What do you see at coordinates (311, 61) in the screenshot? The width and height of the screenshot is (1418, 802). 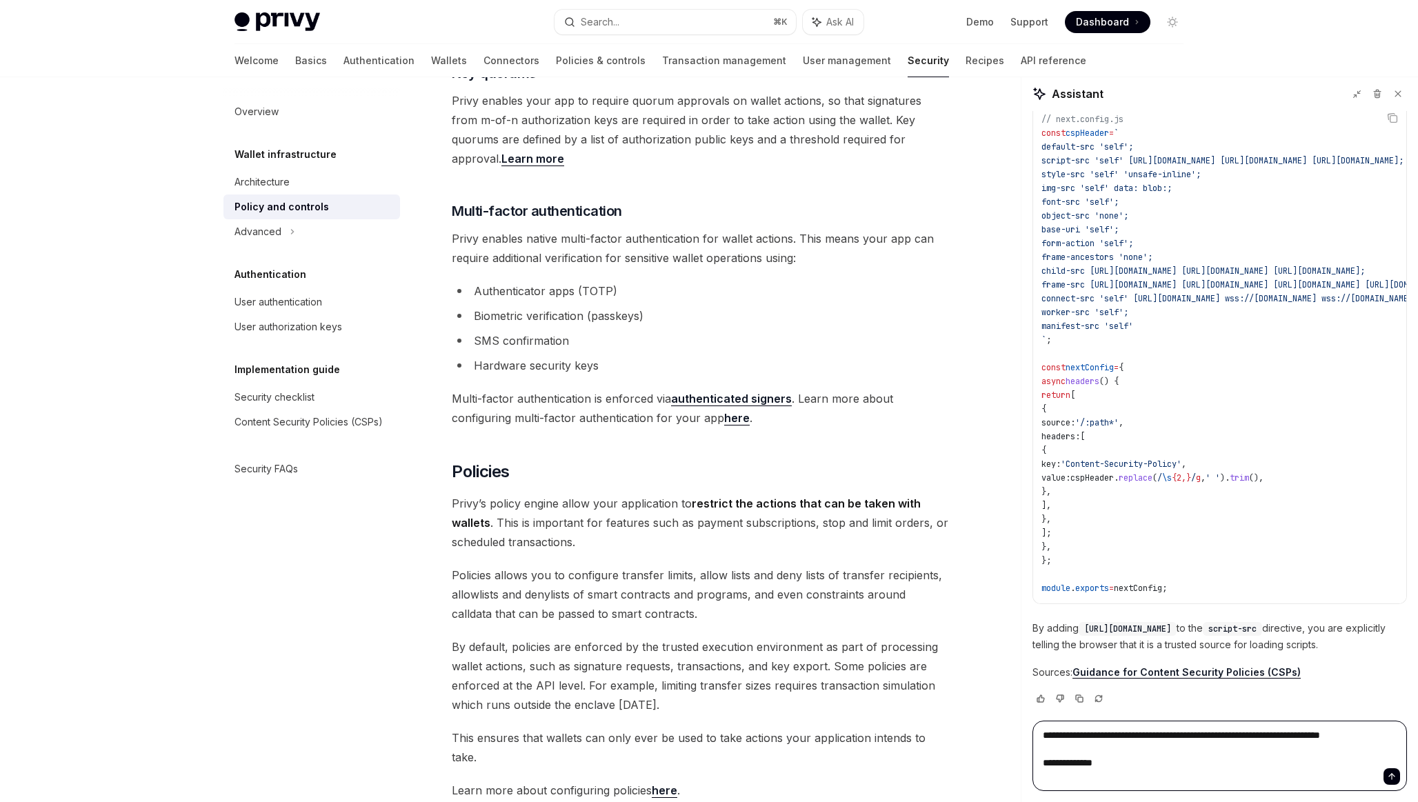 I see `a: Basics` at bounding box center [311, 61].